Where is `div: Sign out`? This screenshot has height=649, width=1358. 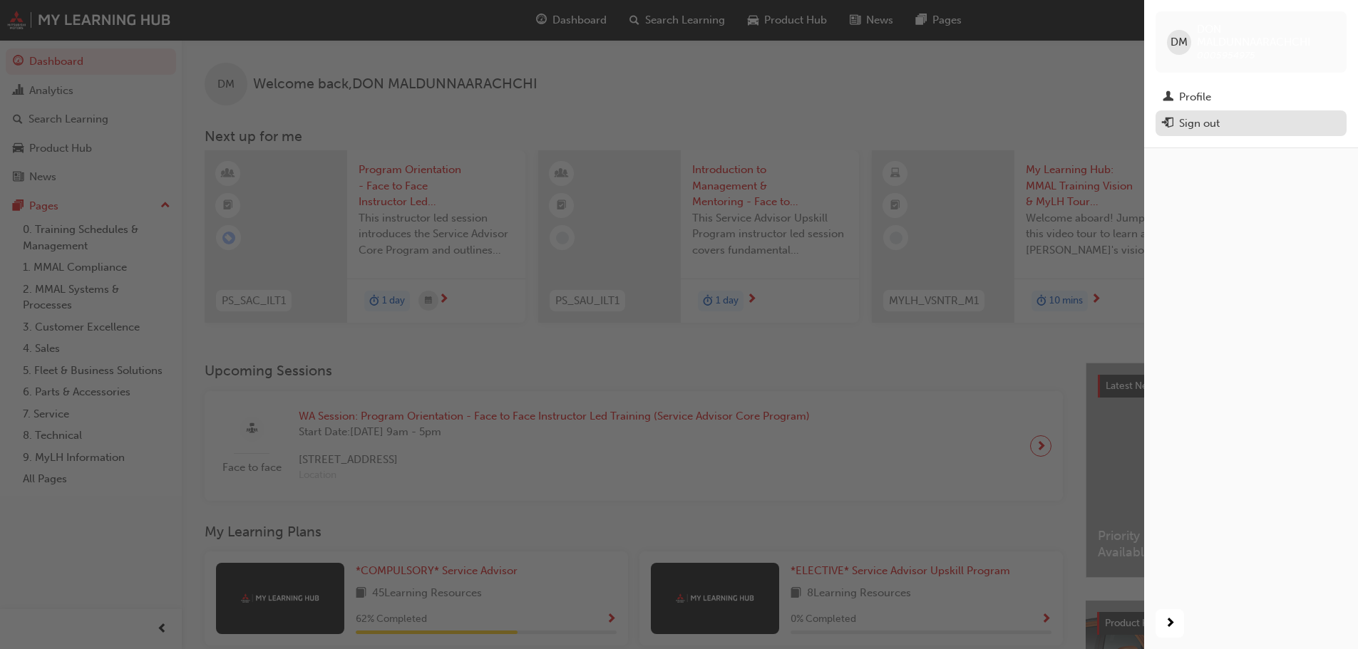 div: Sign out is located at coordinates (1199, 123).